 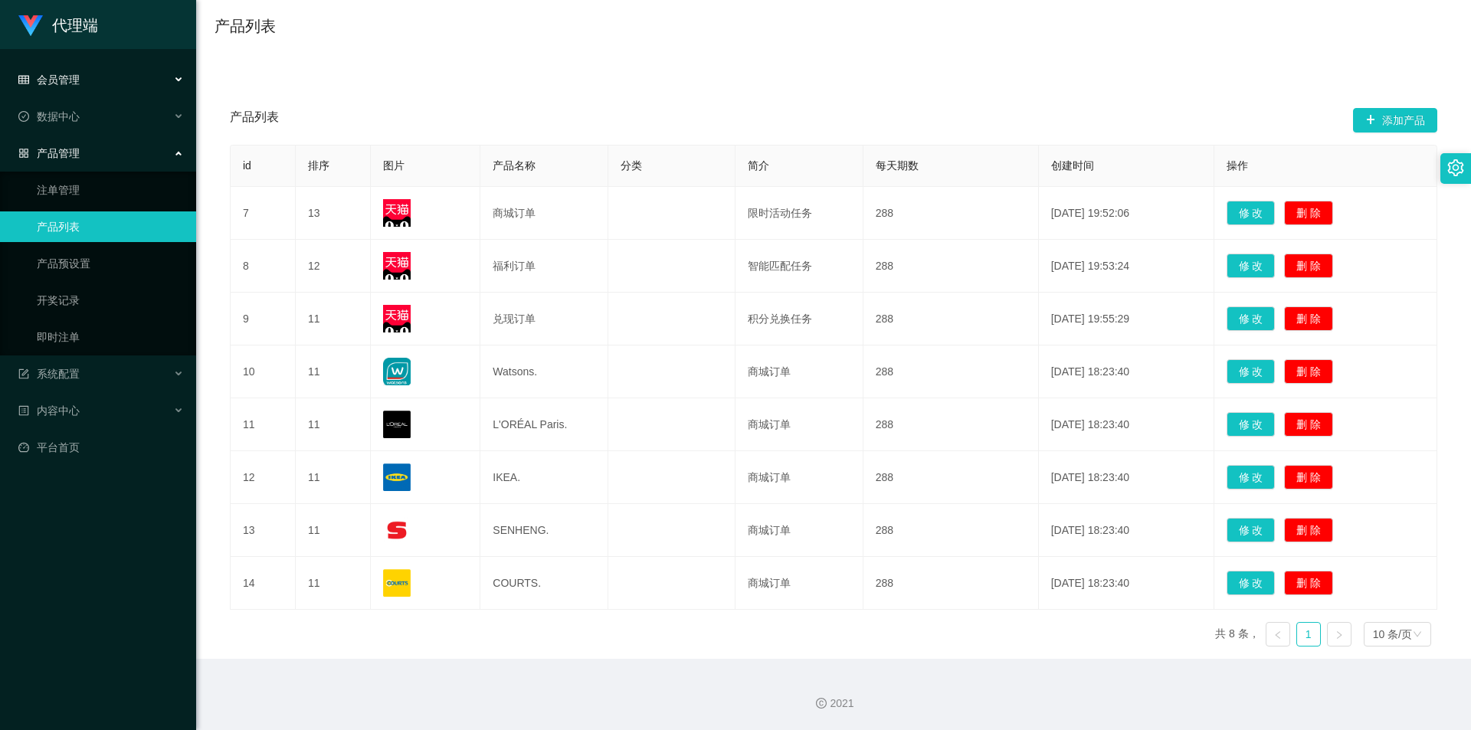 I want to click on td: 8, so click(x=263, y=266).